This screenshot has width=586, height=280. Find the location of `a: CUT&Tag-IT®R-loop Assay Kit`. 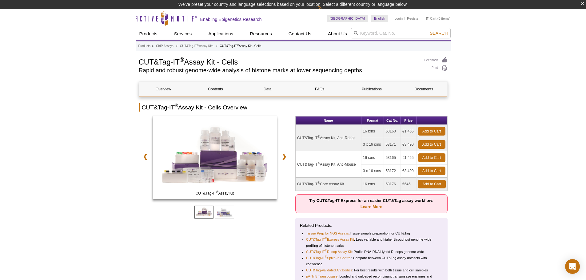

a: CUT&Tag-IT®R-loop Assay Kit is located at coordinates (329, 252).